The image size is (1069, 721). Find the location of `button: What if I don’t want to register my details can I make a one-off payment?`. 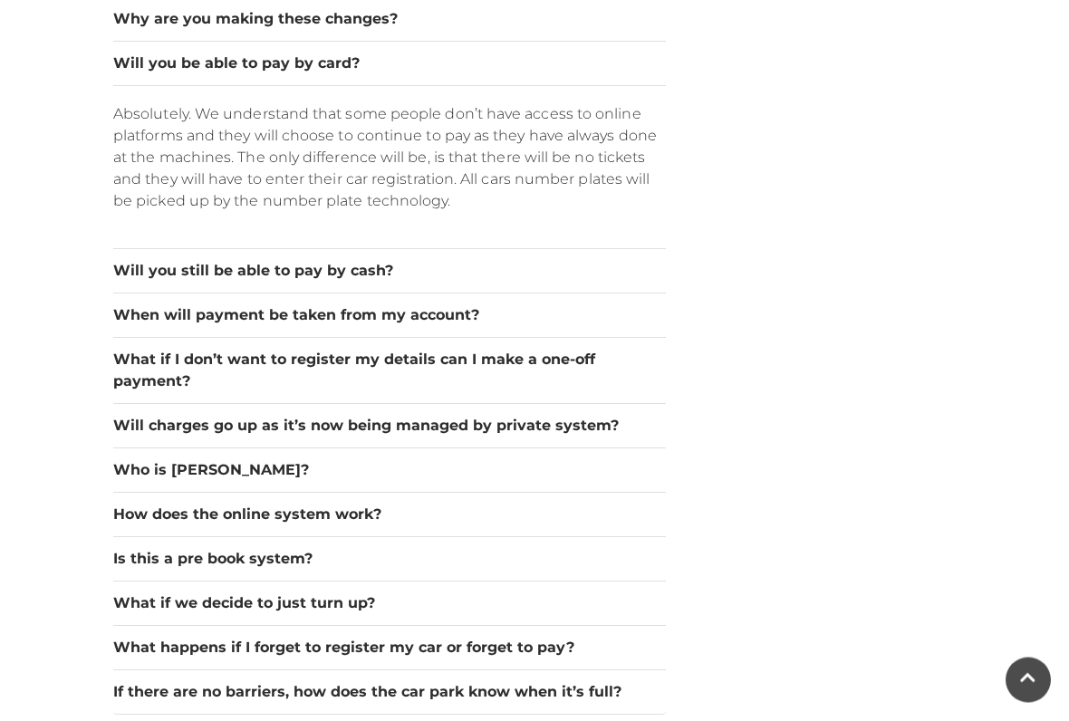

button: What if I don’t want to register my details can I make a one-off payment? is located at coordinates (389, 371).